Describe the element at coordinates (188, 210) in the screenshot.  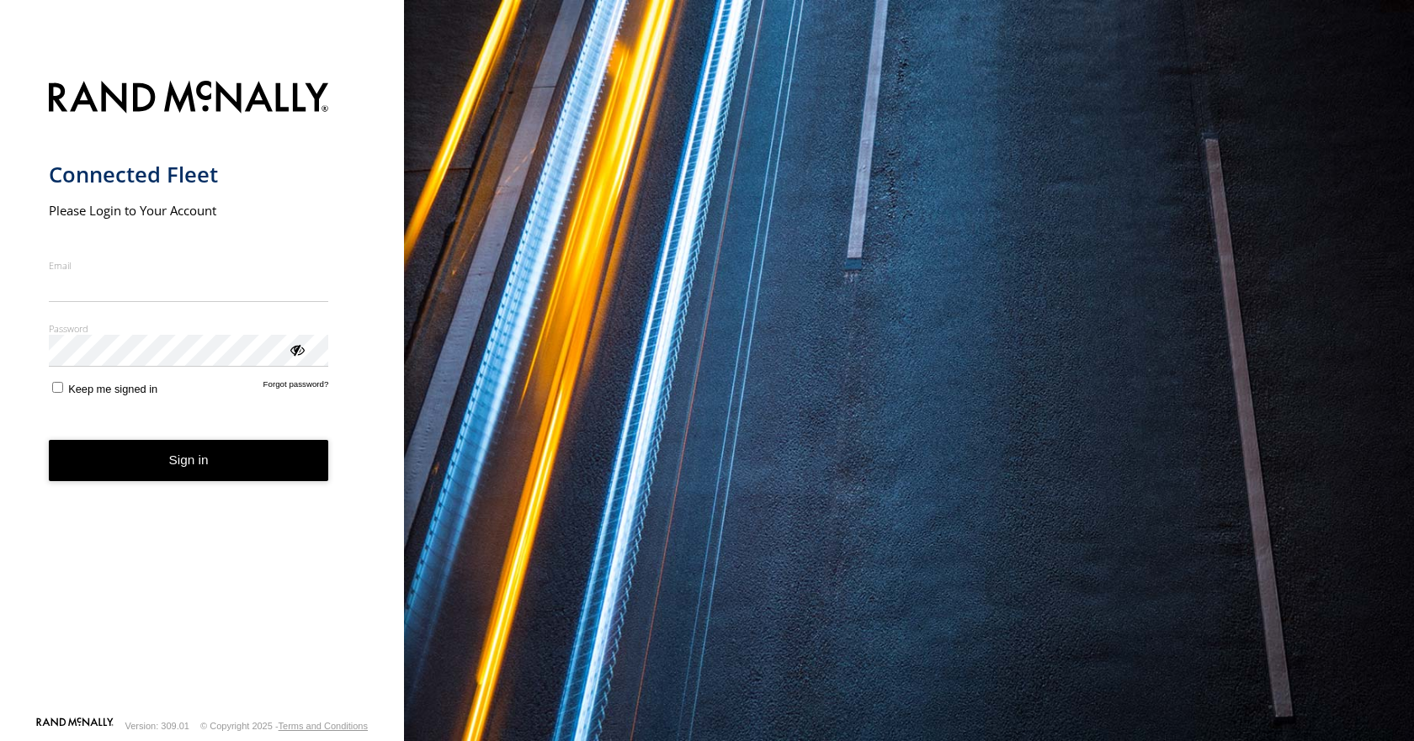
I see `h2: Please Login to Your Account` at that location.